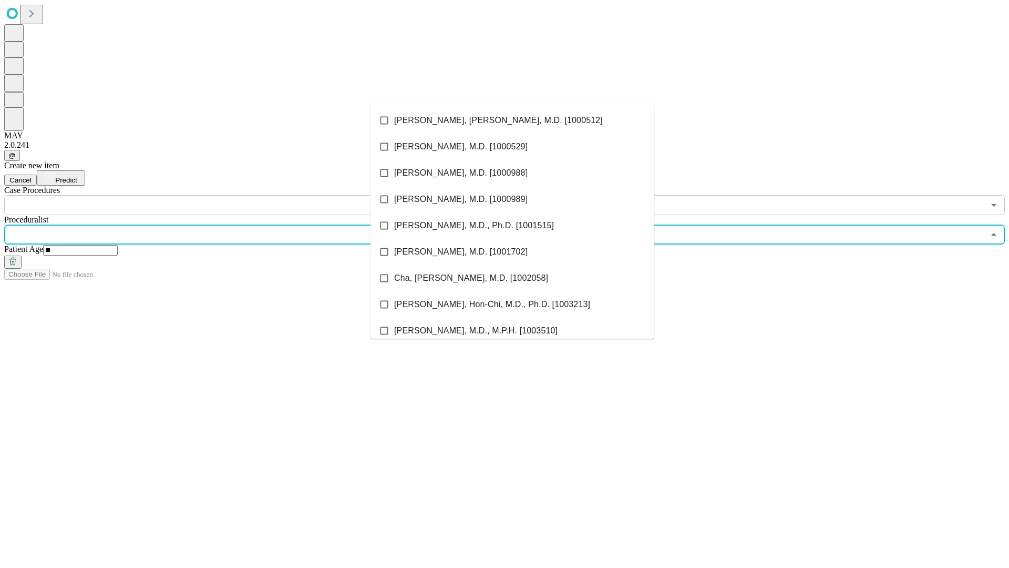 Image resolution: width=1009 pixels, height=568 pixels. What do you see at coordinates (32, 190) in the screenshot?
I see `span: Scheduled Procedure` at bounding box center [32, 190].